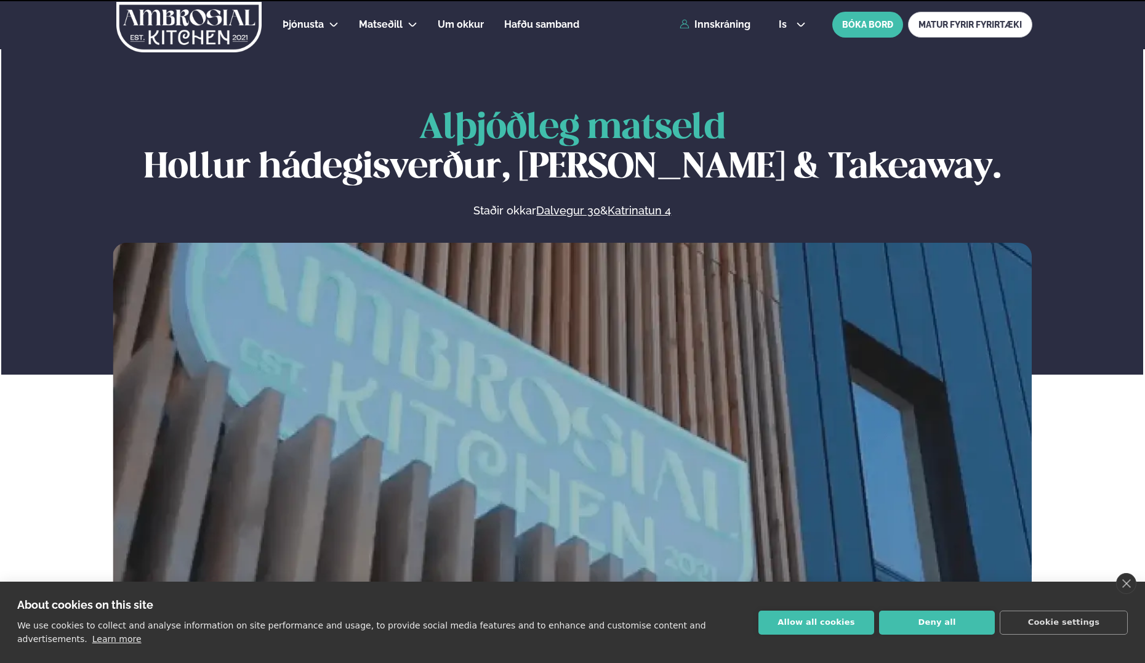 Image resolution: width=1145 pixels, height=663 pixels. Describe the element at coordinates (461, 25) in the screenshot. I see `a: Um okkur` at that location.